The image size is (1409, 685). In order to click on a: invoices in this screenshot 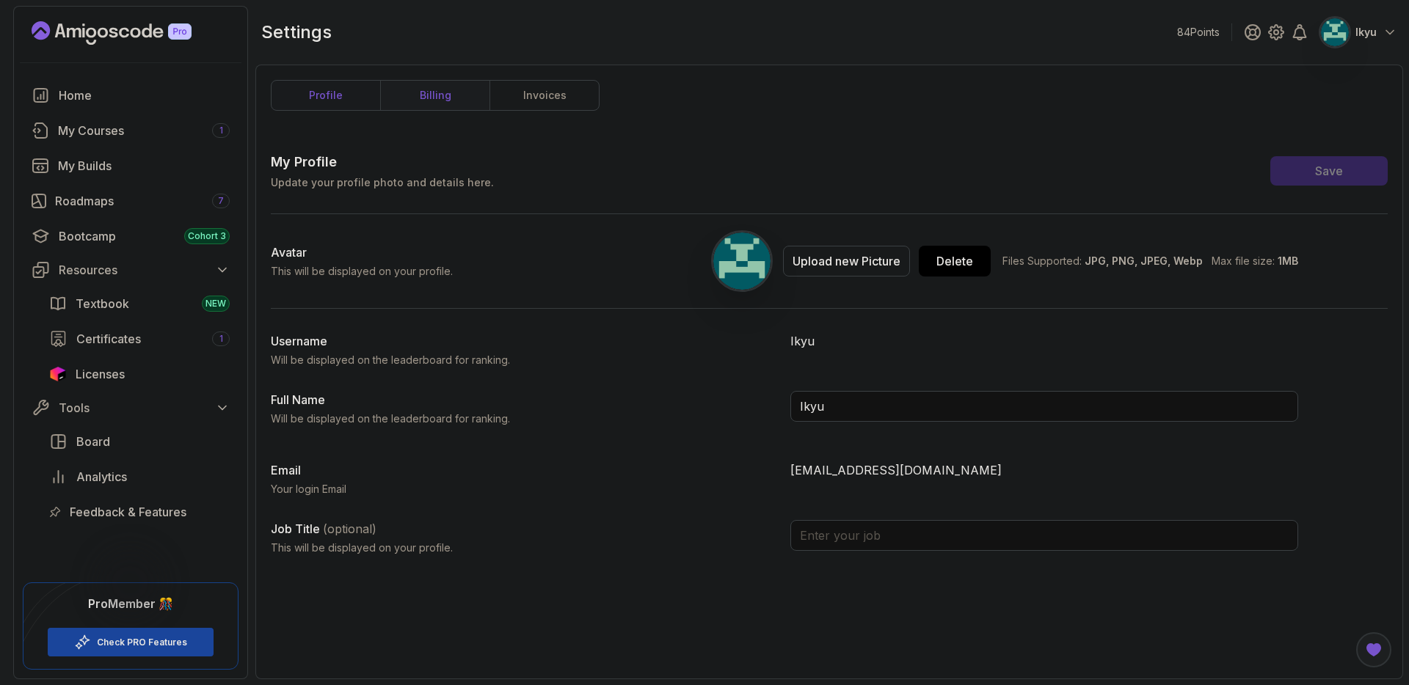, I will do `click(544, 95)`.